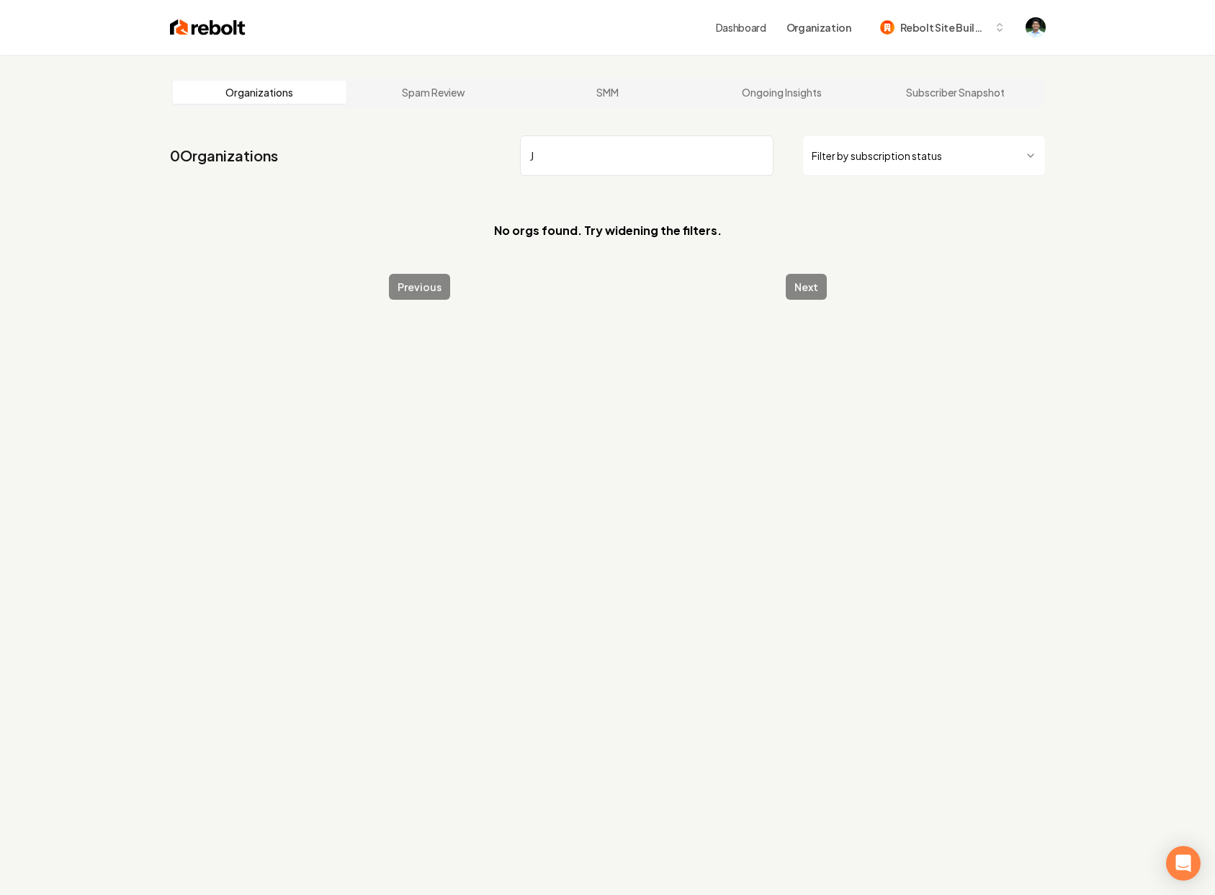 This screenshot has height=895, width=1215. I want to click on a: Dashboard, so click(741, 27).